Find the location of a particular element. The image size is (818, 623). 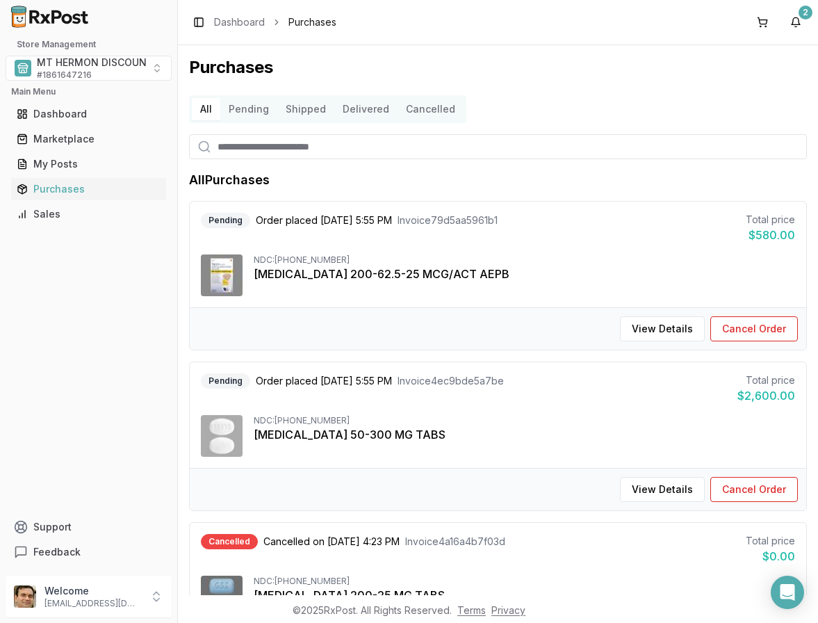

nav: breadcrumb is located at coordinates (275, 22).